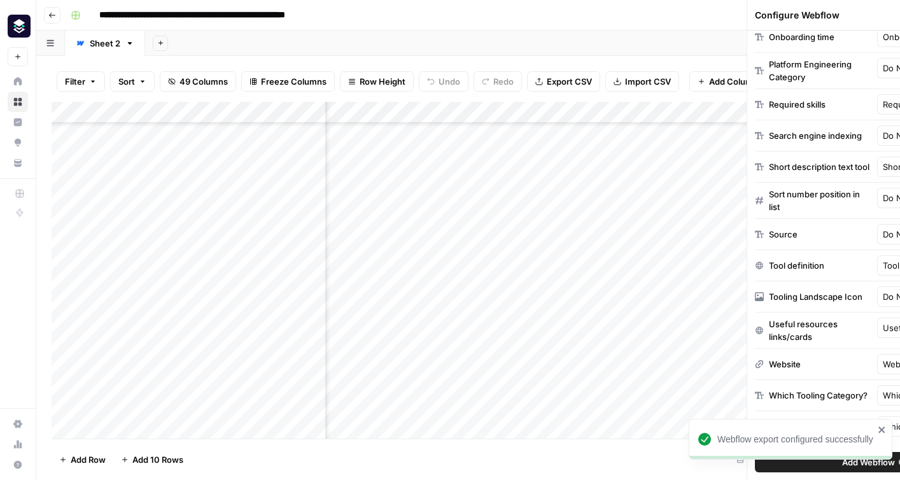 This screenshot has width=900, height=480. Describe the element at coordinates (760, 459) in the screenshot. I see `div: 143 Rows` at that location.